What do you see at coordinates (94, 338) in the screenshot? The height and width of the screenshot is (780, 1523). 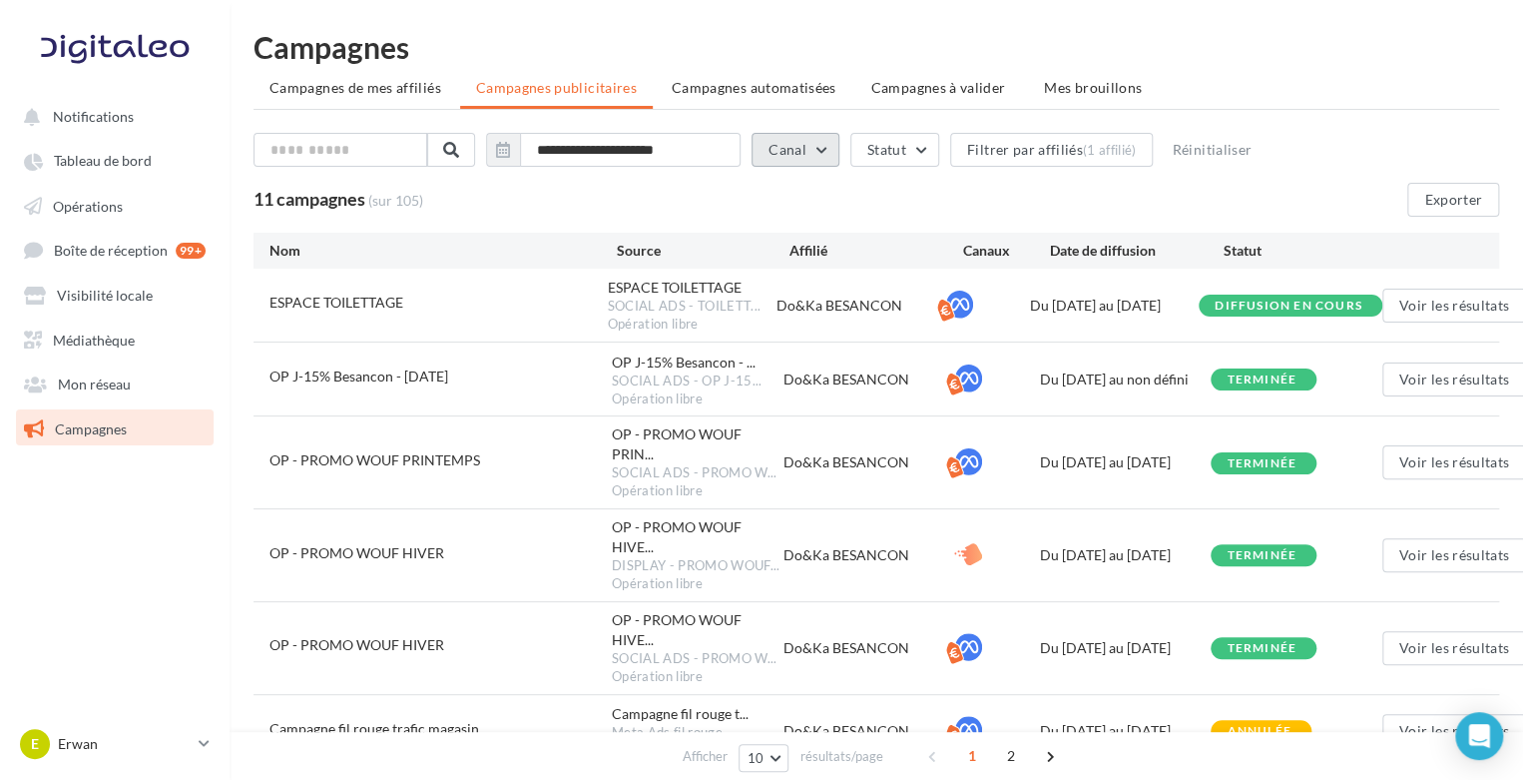 I see `span: Médiathèque` at bounding box center [94, 338].